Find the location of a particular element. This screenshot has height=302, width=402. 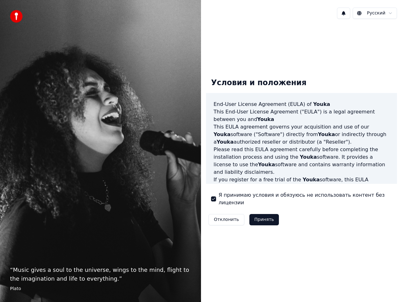

p: This EULA agreement governs your acquisition and use of our software ("Software") directly from o... is located at coordinates (302, 135).